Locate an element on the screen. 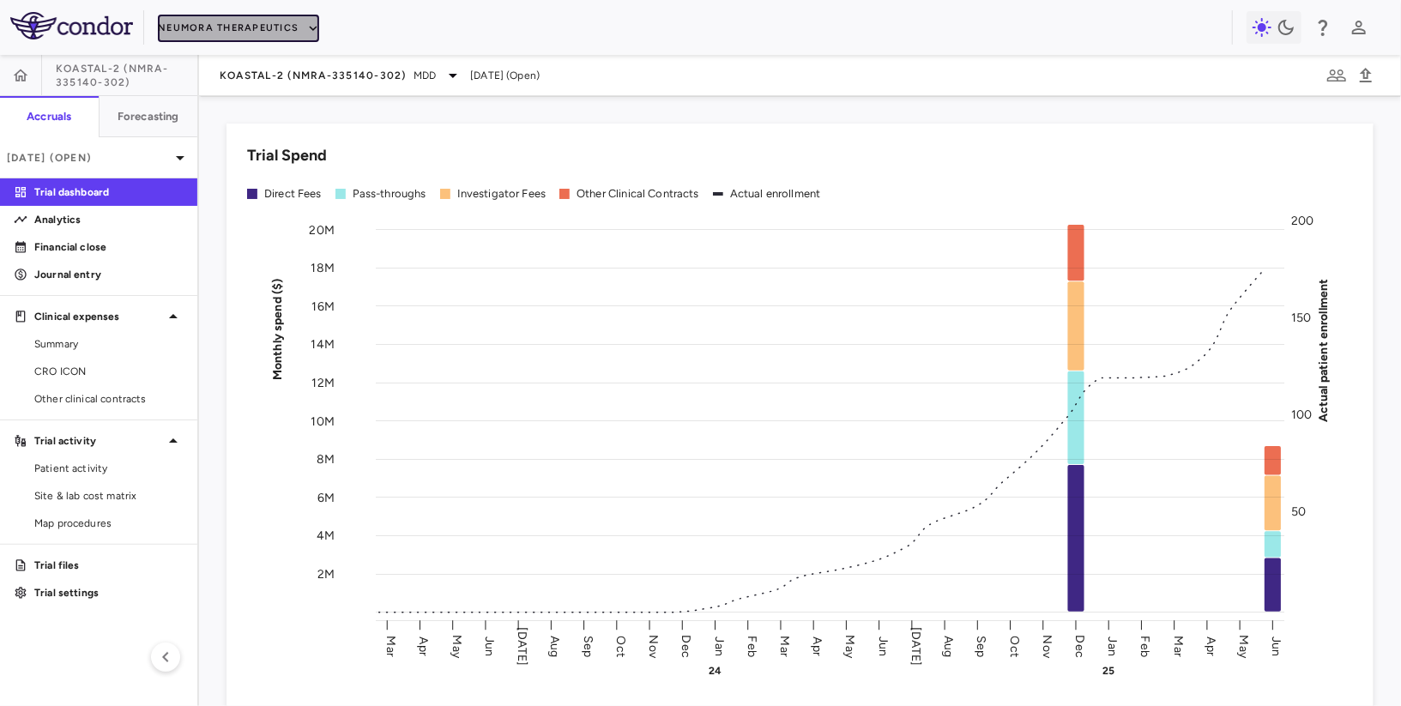  span: CRO ICON is located at coordinates (109, 372).